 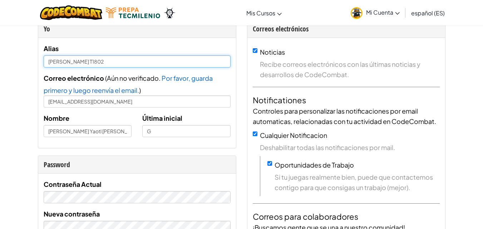 What do you see at coordinates (72, 214) in the screenshot?
I see `label: Nueva contraseña` at bounding box center [72, 214].